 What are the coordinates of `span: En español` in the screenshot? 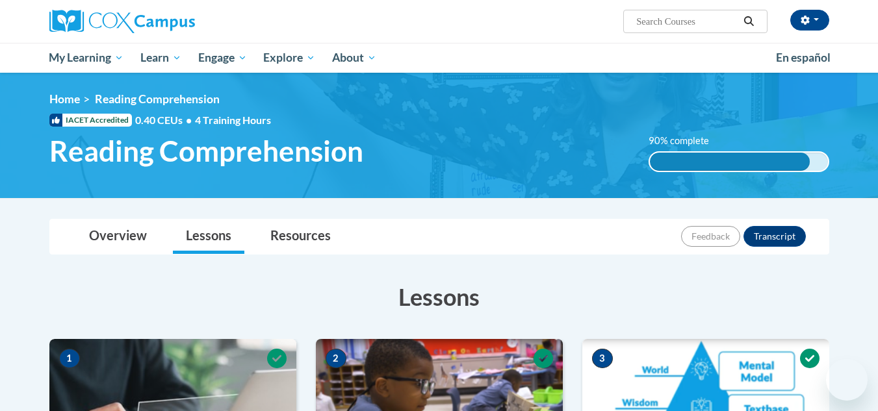 It's located at (803, 57).